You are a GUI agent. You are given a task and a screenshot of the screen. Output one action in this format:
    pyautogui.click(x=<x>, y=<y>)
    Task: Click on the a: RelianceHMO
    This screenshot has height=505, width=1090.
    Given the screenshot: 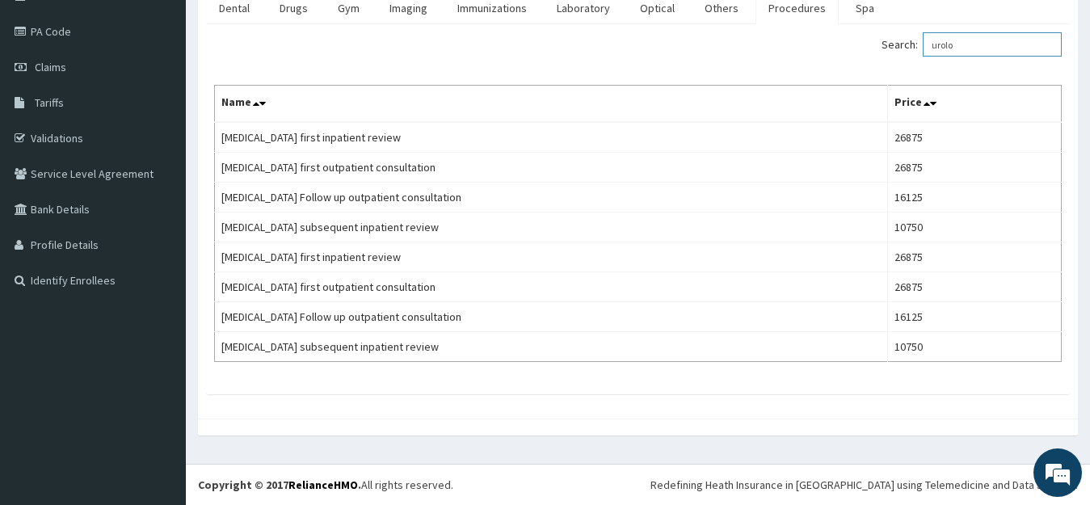 What is the action you would take?
    pyautogui.click(x=323, y=485)
    